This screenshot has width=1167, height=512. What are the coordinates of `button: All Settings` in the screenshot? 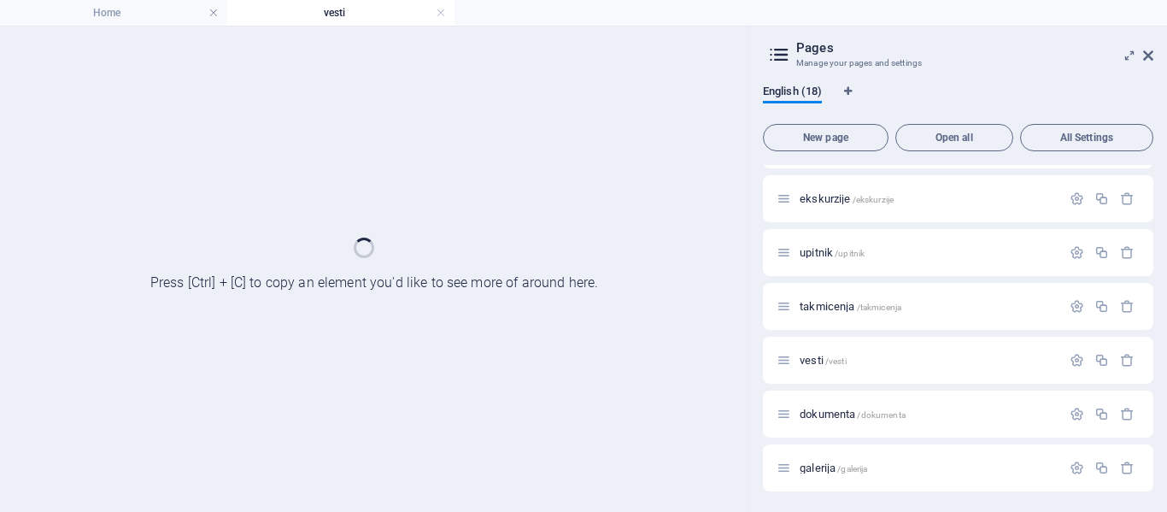 It's located at (1087, 138).